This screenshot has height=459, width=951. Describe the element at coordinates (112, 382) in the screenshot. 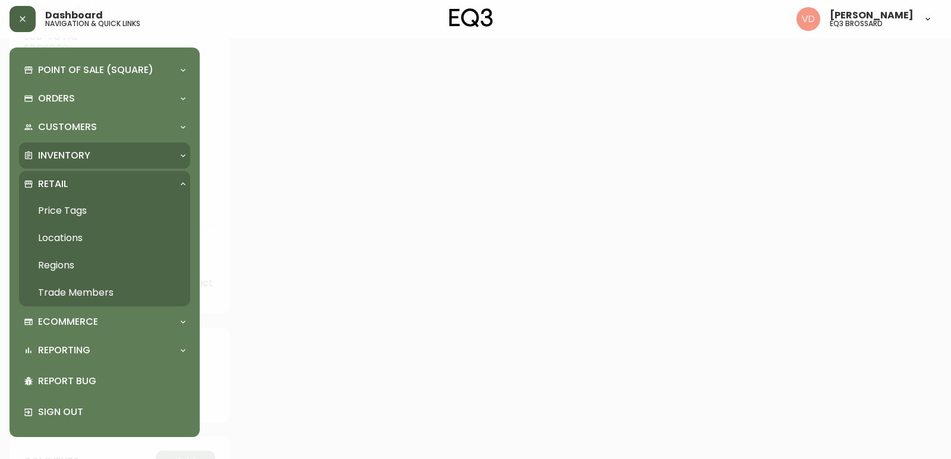

I see `p: Report Bug` at that location.